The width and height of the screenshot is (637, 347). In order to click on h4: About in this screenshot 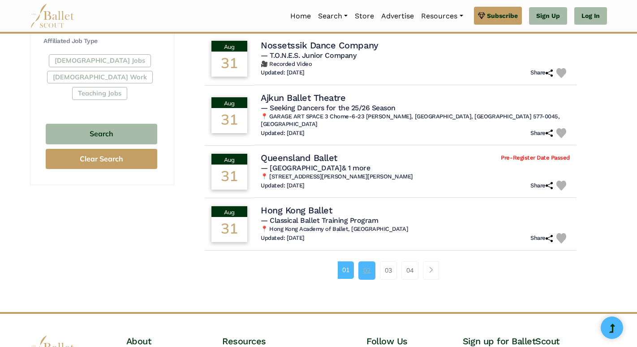, I will do `click(174, 341)`.